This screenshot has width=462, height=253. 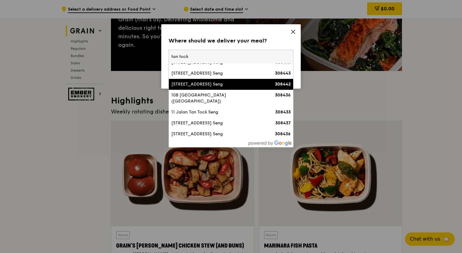 I want to click on img: powered-by-google.60e8a832.png, so click(x=270, y=143).